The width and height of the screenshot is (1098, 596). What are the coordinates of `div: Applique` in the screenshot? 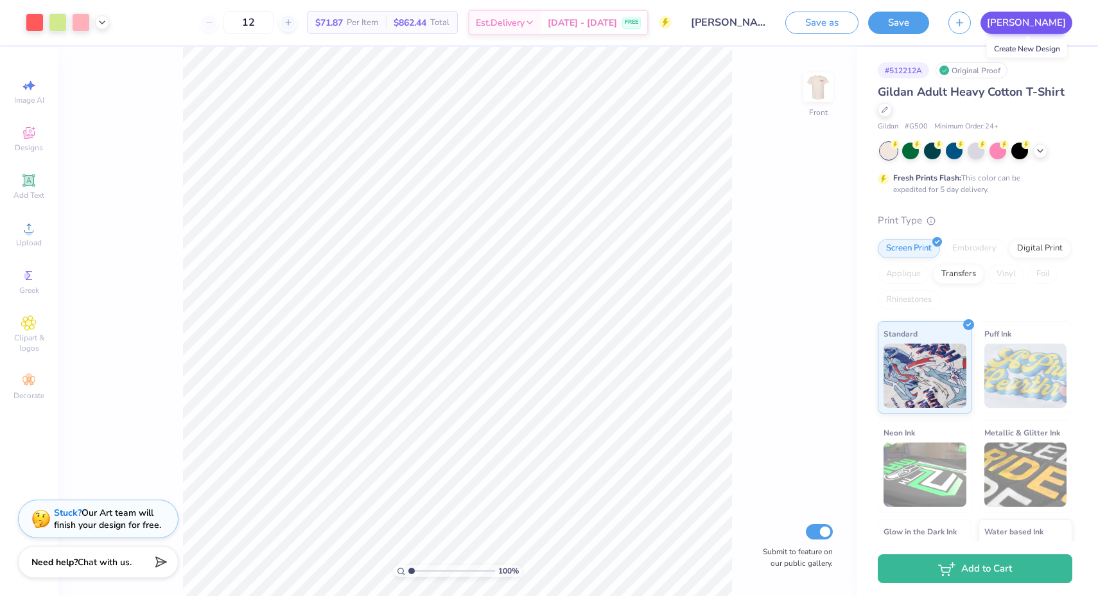 It's located at (903, 274).